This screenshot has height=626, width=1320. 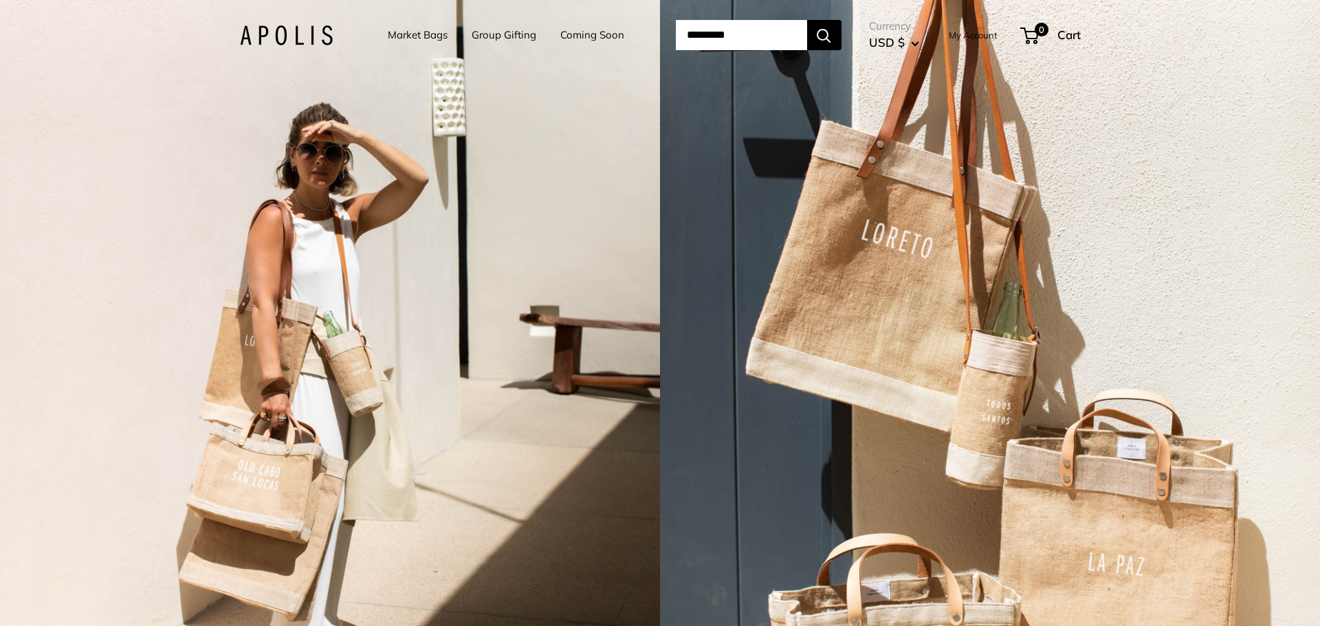 What do you see at coordinates (592, 35) in the screenshot?
I see `a: Coming Soon` at bounding box center [592, 35].